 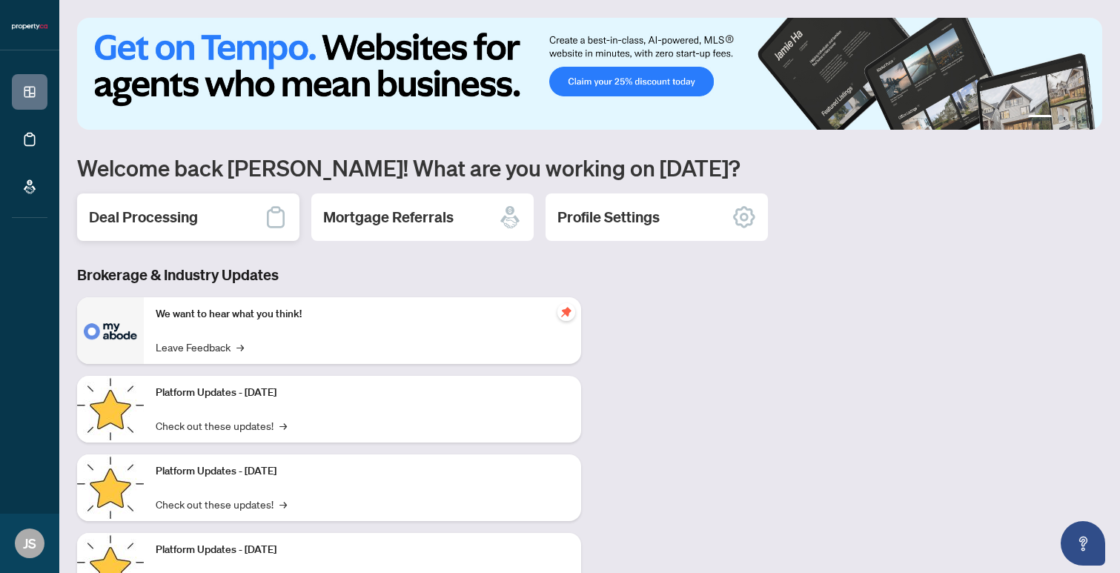 I want to click on img: Platform Updates - July 8, 2025, so click(x=110, y=488).